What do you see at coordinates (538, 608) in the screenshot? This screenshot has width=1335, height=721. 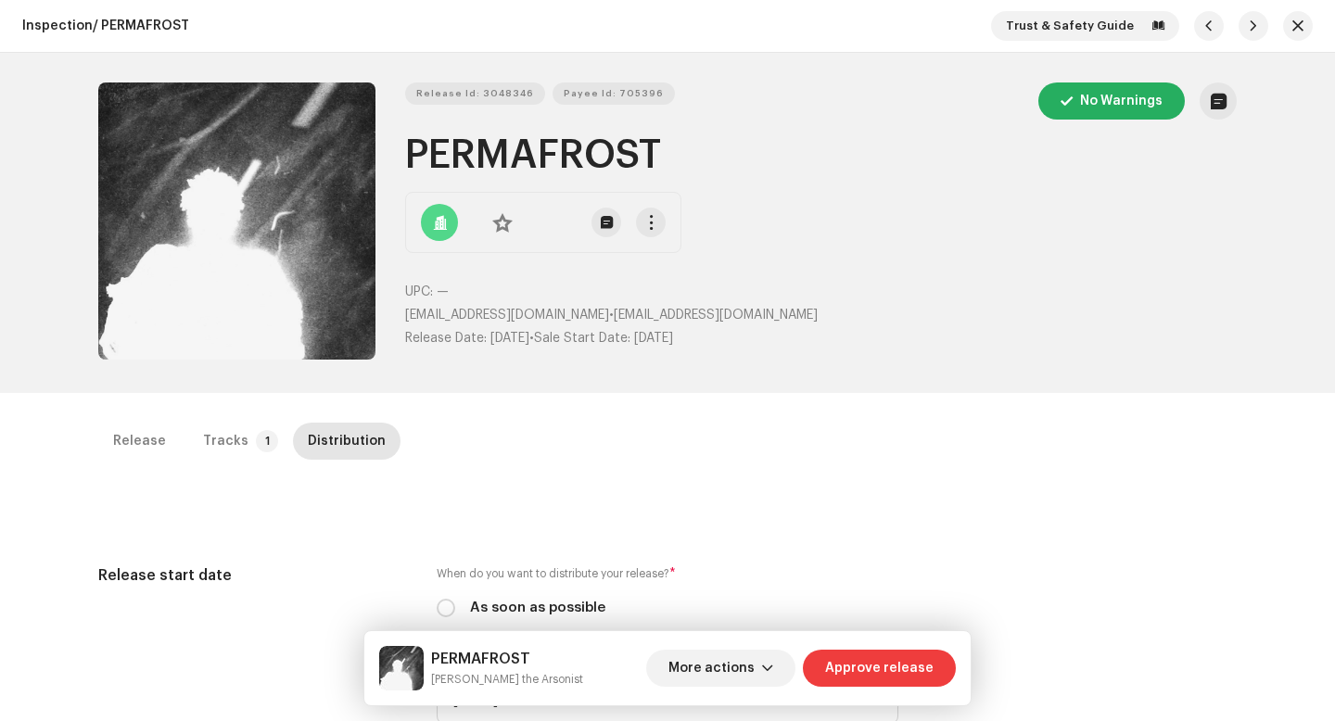 I see `label: As soon as possible` at bounding box center [538, 608].